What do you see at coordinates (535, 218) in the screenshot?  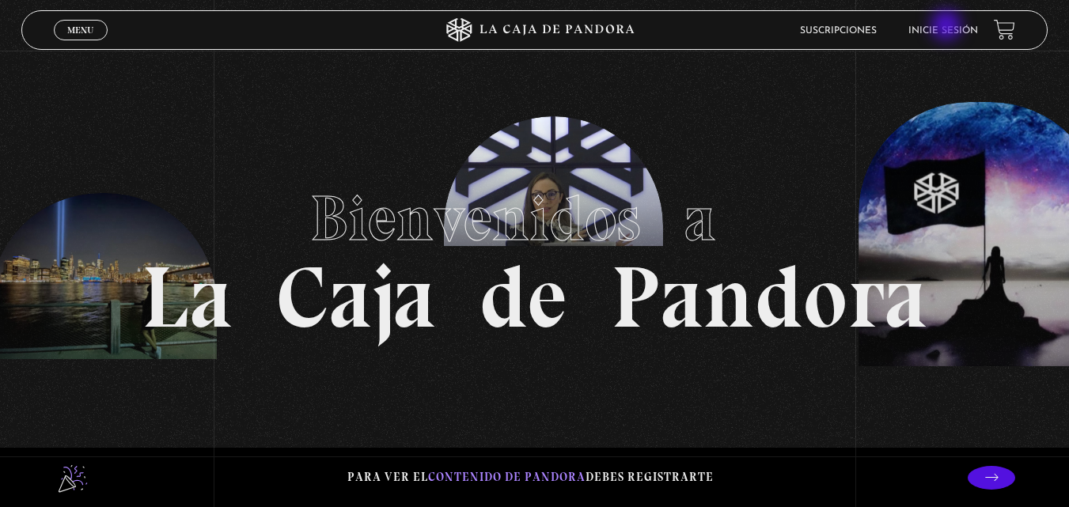 I see `span: Bienvenidos a` at bounding box center [535, 218].